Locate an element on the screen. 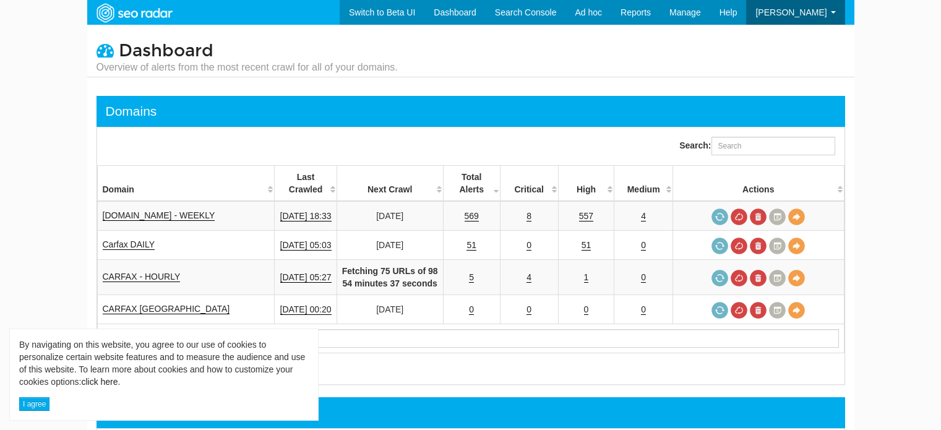 The width and height of the screenshot is (941, 430). span: Search Console is located at coordinates (526, 12).